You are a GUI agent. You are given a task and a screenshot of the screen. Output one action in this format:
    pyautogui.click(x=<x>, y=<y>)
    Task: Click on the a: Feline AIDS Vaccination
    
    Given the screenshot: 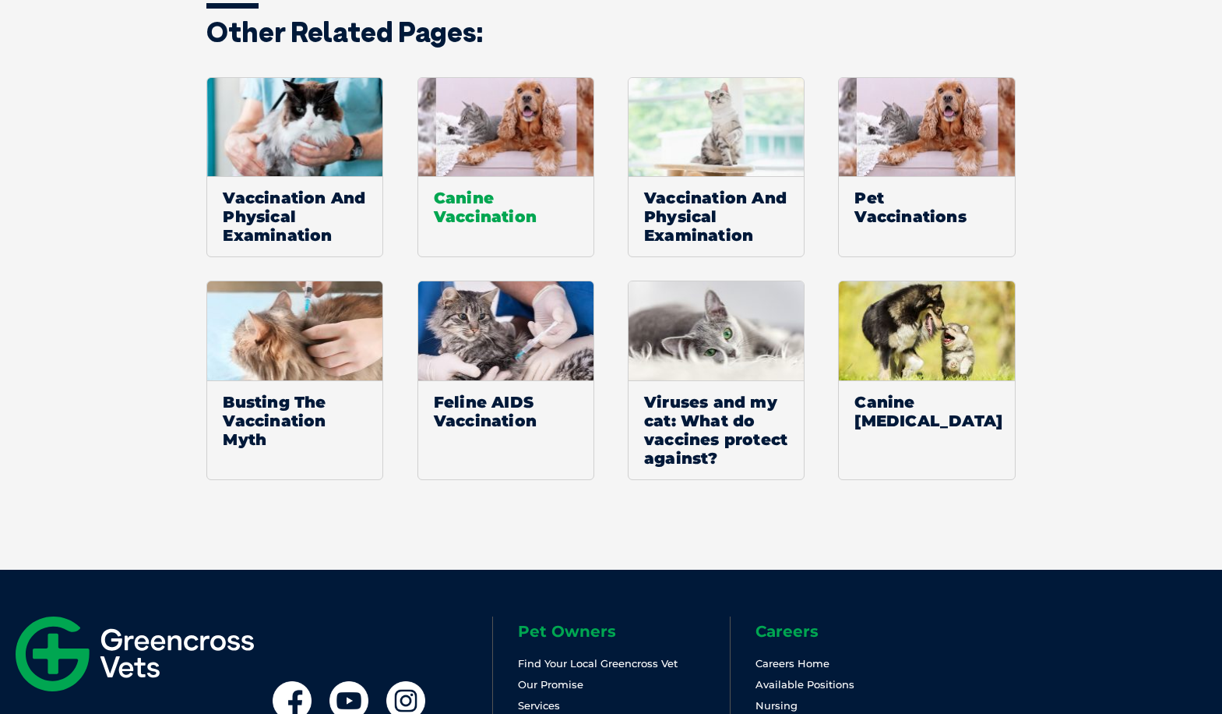 What is the action you would take?
    pyautogui.click(x=506, y=380)
    